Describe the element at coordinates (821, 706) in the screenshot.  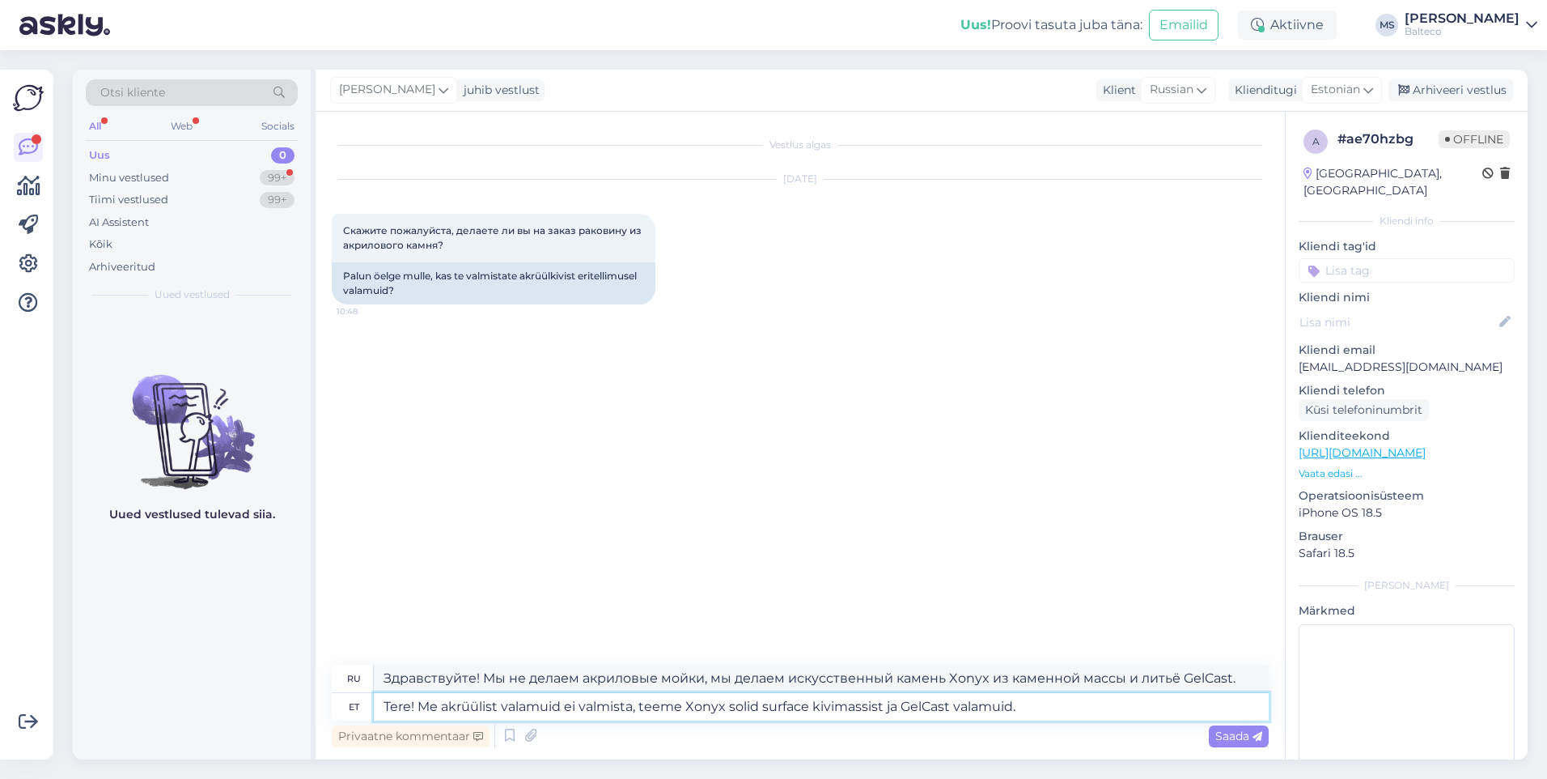
I see `textarea: Tere! Me akrüülist valamuid ei valmista, teeme Xonyx solid surface kivimassist ja GelCast valamuid` at that location.